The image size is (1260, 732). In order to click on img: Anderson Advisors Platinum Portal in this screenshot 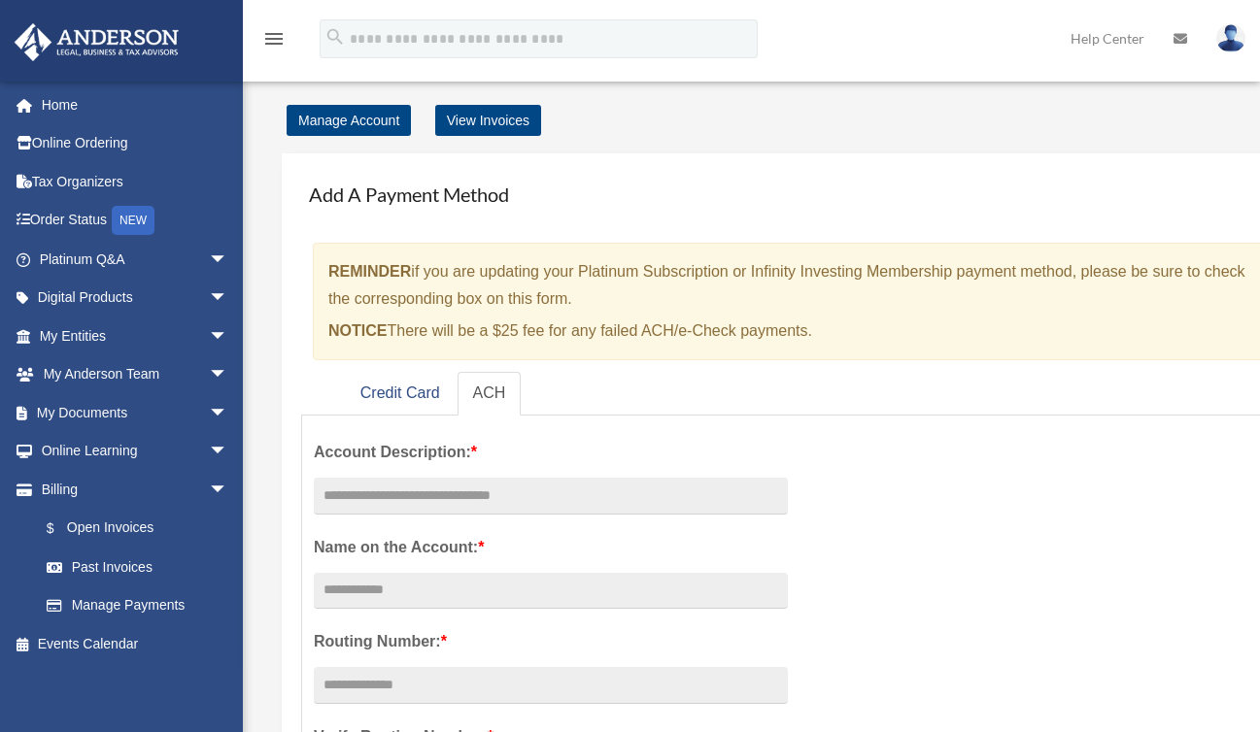, I will do `click(96, 42)`.